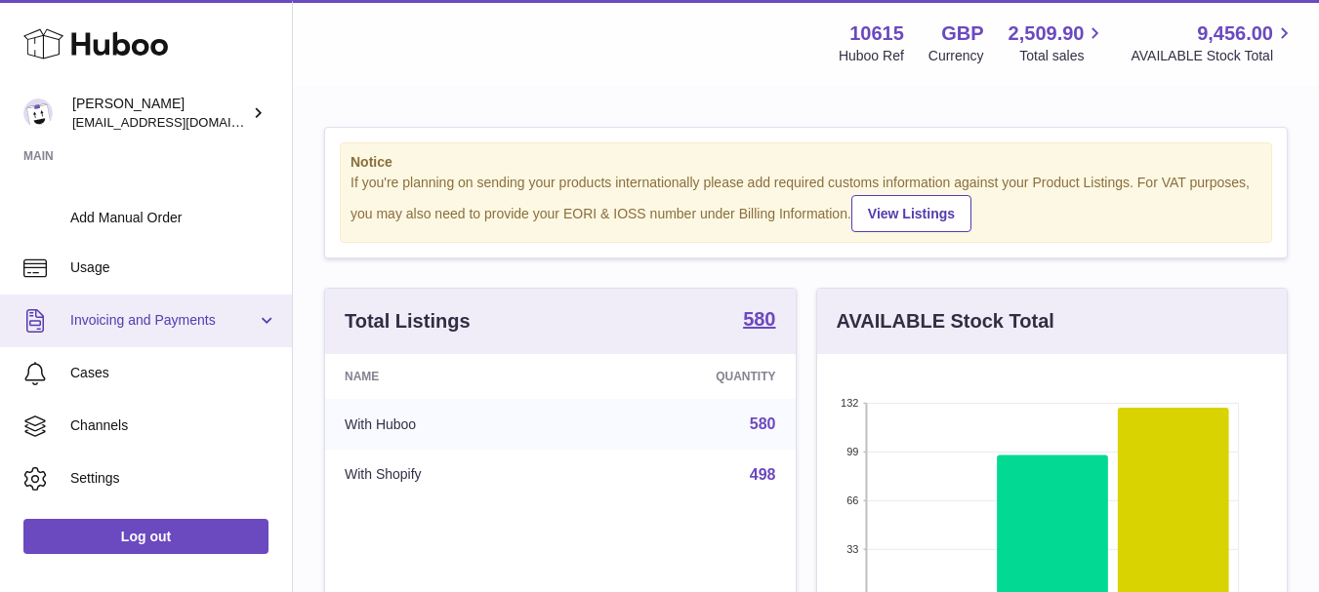  What do you see at coordinates (945, 321) in the screenshot?
I see `h3: AVAILABLE Stock Total` at bounding box center [945, 321].